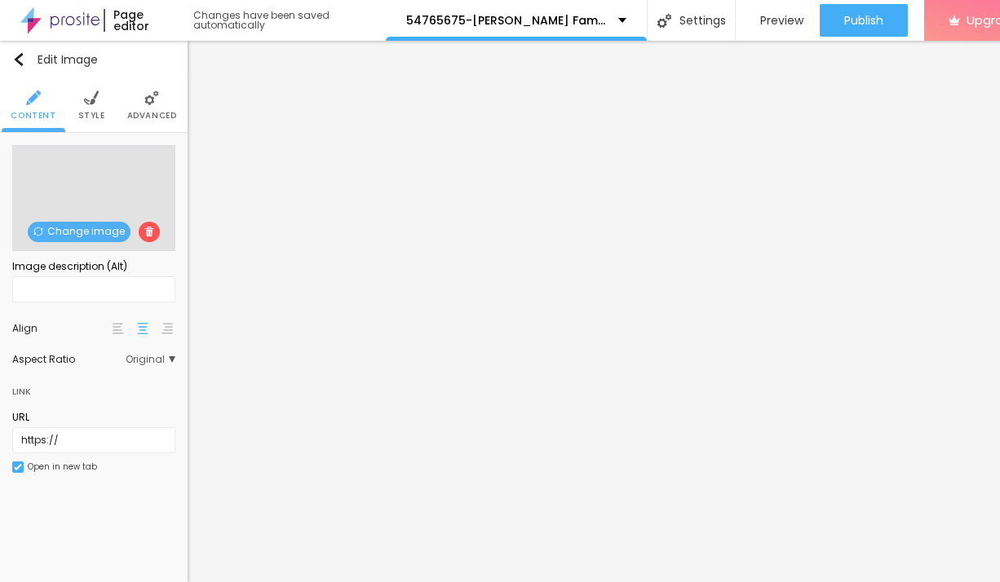 This screenshot has height=582, width=1000. Describe the element at coordinates (118, 329) in the screenshot. I see `img: paragraph-left-align.svg` at that location.